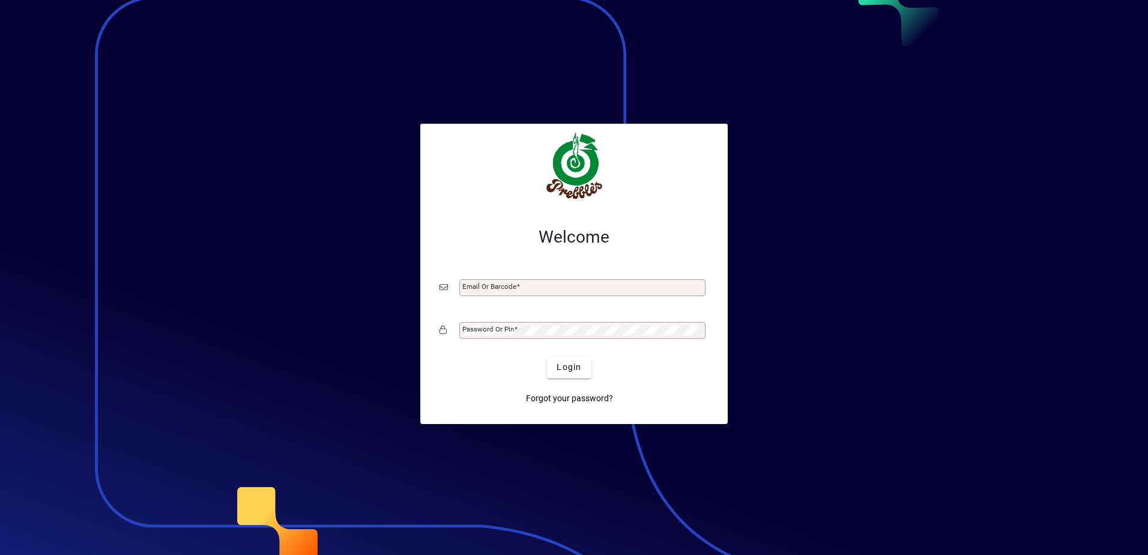 This screenshot has height=555, width=1148. Describe the element at coordinates (574, 237) in the screenshot. I see `h2: Welcome` at that location.